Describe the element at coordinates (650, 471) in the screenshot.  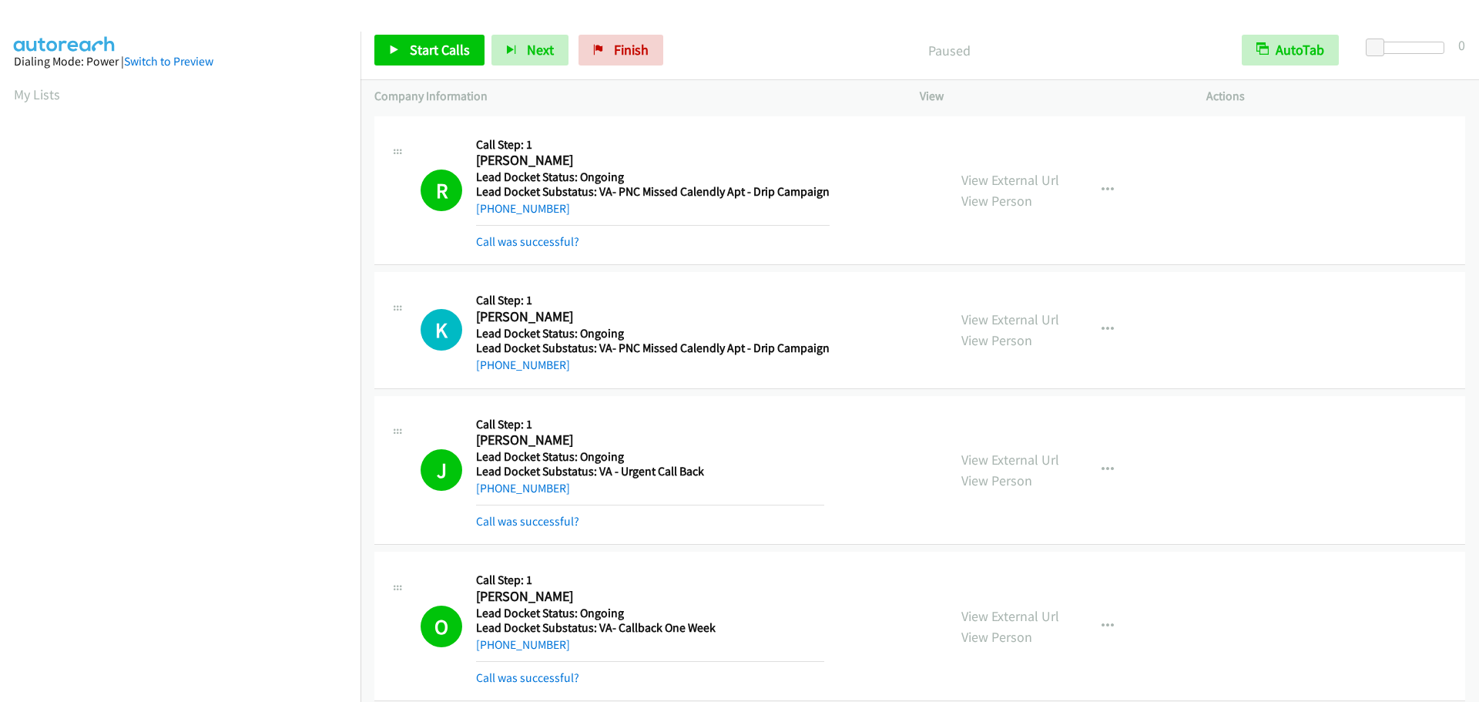
I see `h5: Lead Docket Substatus: VA - Urgent Call Back` at that location.